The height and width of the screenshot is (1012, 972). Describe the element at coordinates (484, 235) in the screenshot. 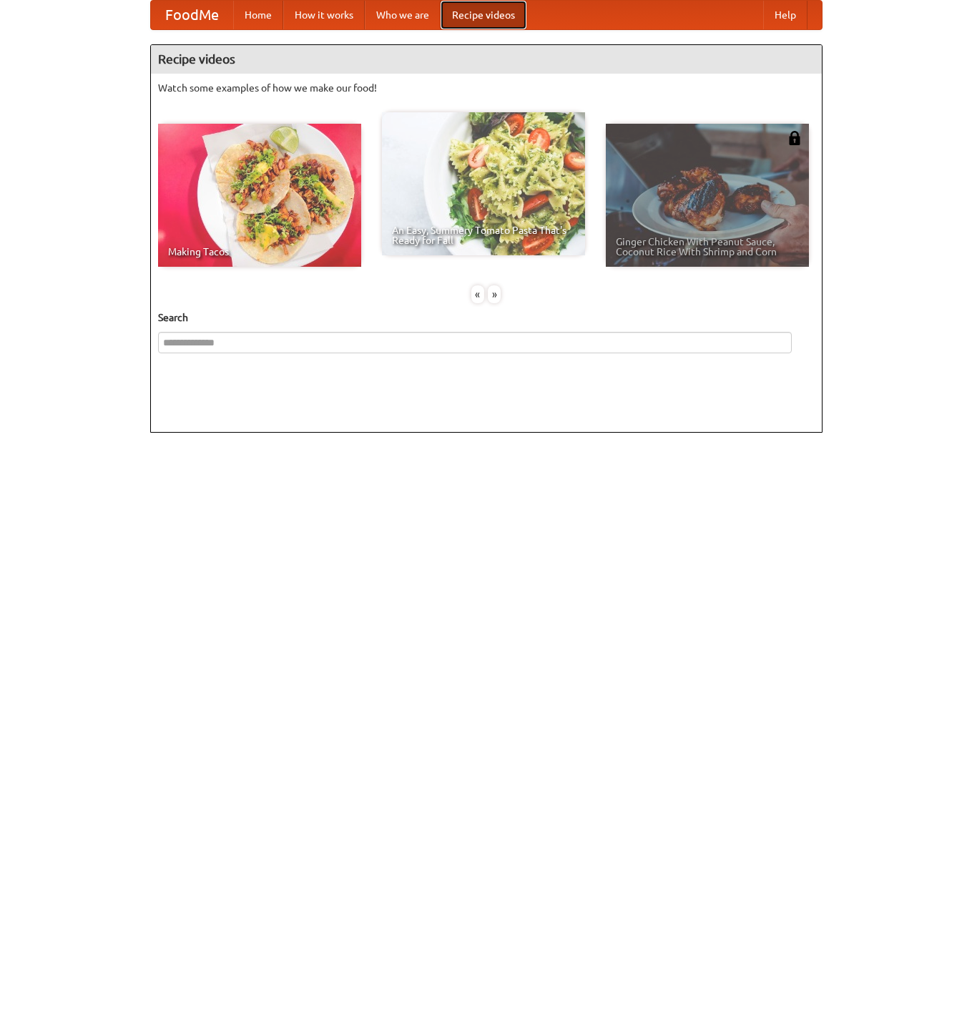

I see `span: An Easy, Summery Tomato Pasta That's Ready for Fall` at that location.